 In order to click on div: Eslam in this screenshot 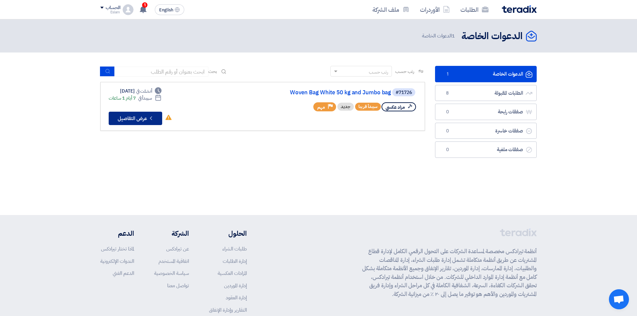, I will do `click(110, 12)`.